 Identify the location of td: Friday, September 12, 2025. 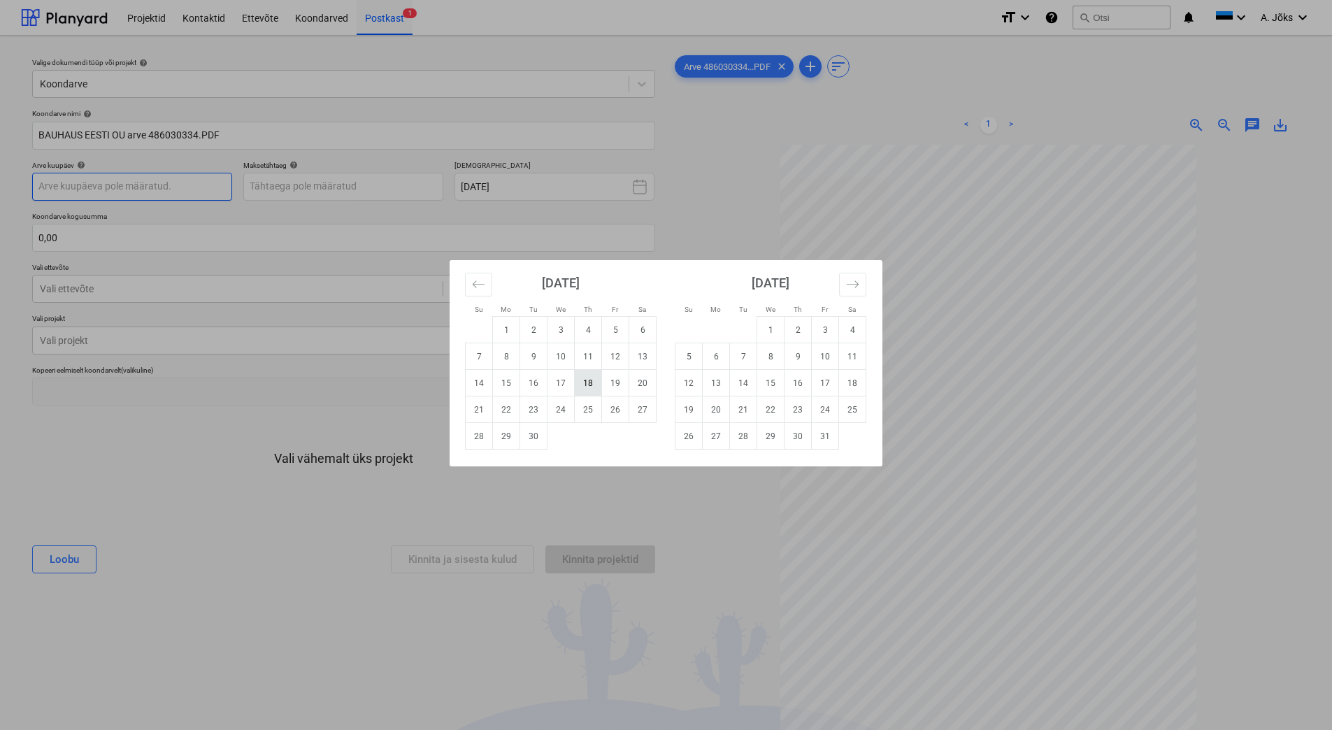
(615, 357).